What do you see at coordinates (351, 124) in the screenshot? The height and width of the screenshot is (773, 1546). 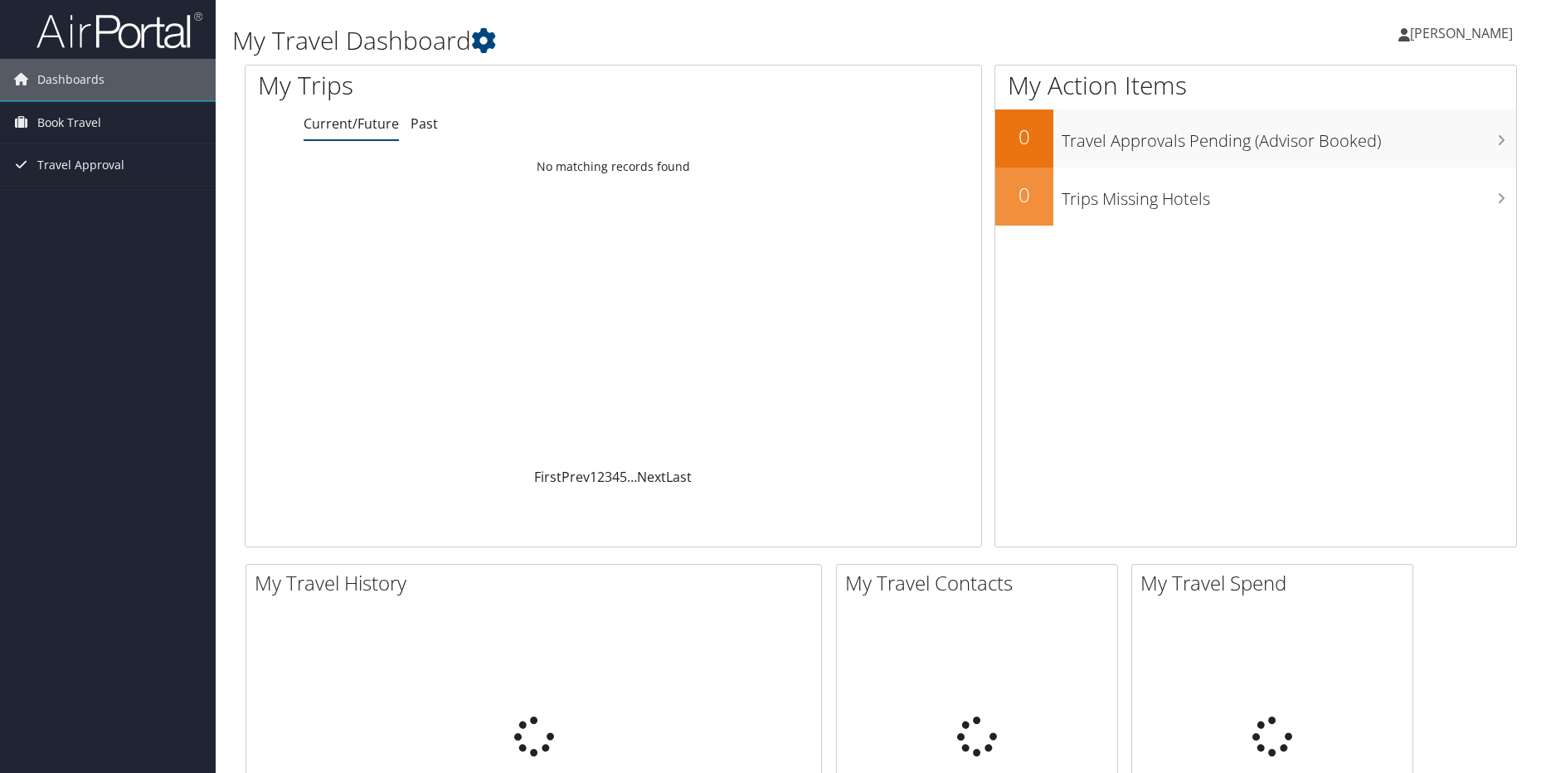 I see `a: Current/Future` at bounding box center [351, 124].